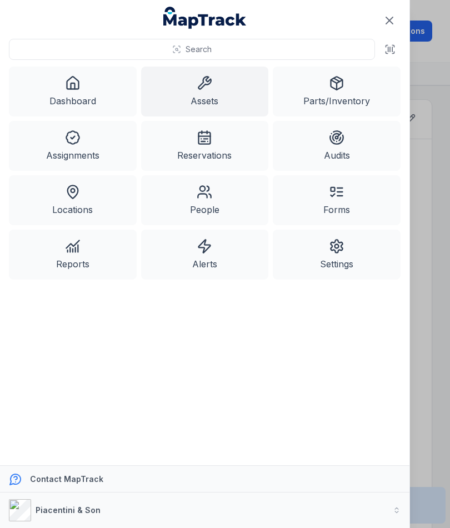 Image resolution: width=450 pixels, height=528 pixels. Describe the element at coordinates (205, 146) in the screenshot. I see `a: Reservations` at that location.